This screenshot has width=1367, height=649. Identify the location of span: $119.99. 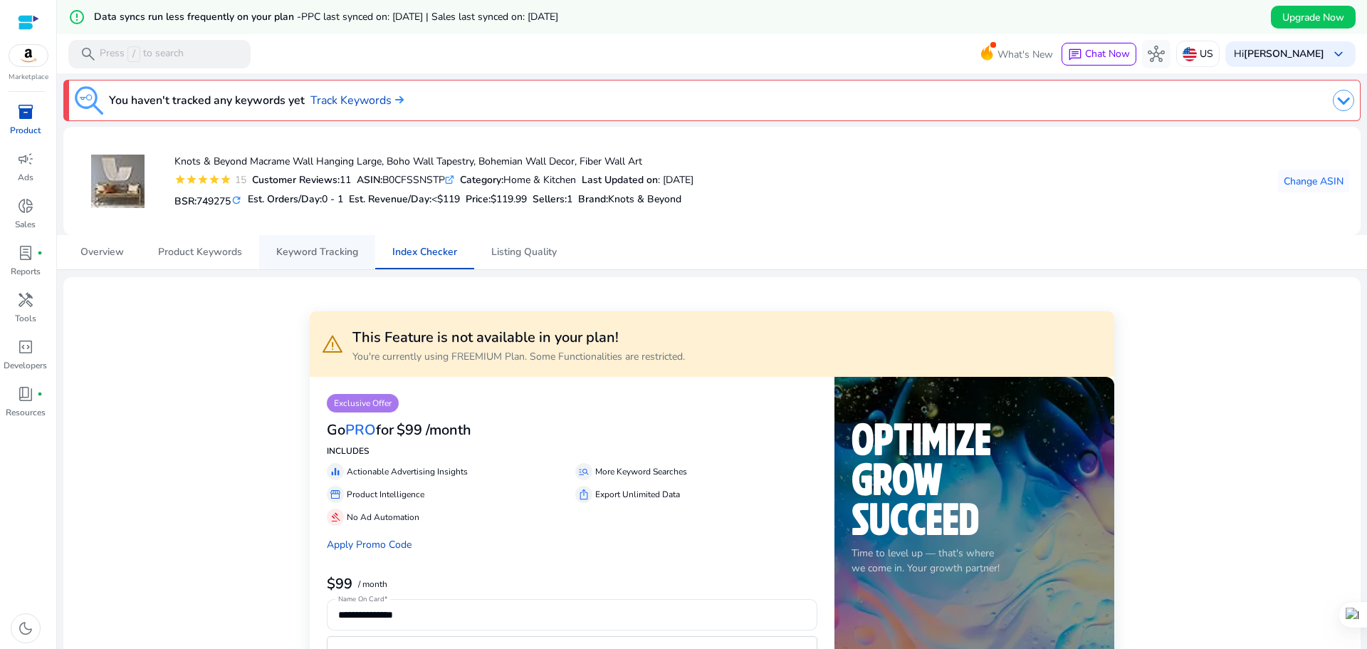
(508, 199).